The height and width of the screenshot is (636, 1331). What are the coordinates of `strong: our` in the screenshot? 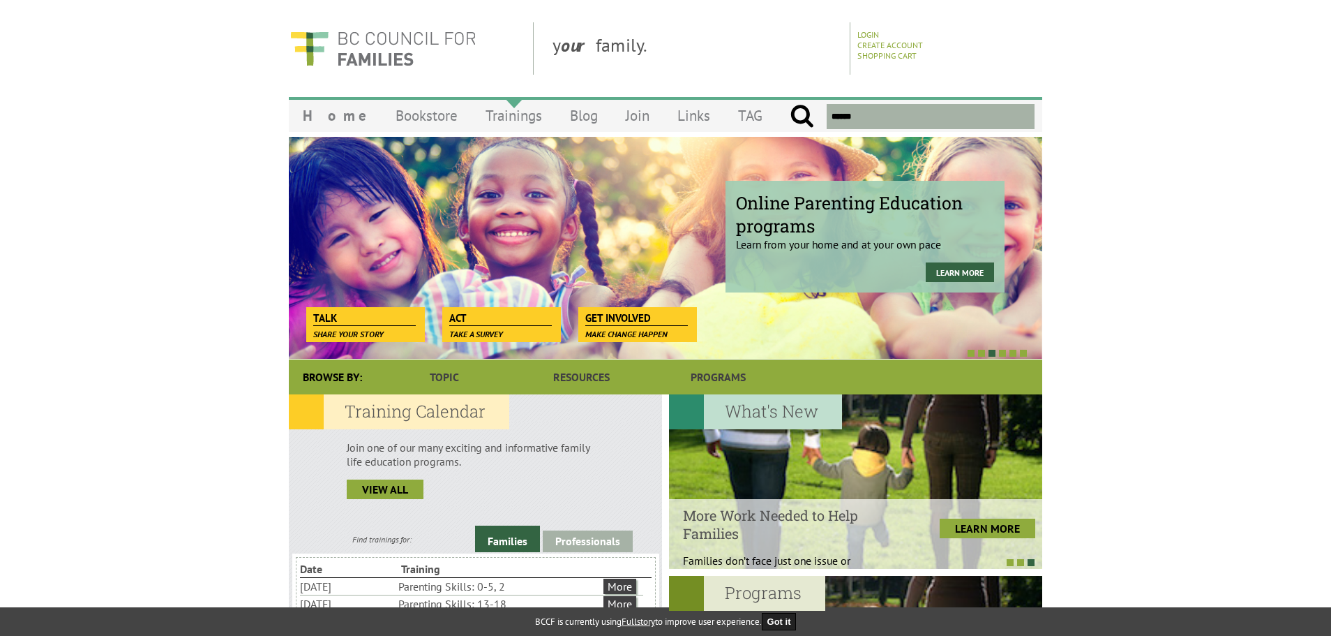 It's located at (578, 45).